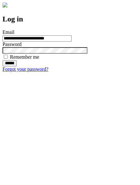  What do you see at coordinates (70, 19) in the screenshot?
I see `h2: Log in` at bounding box center [70, 19].